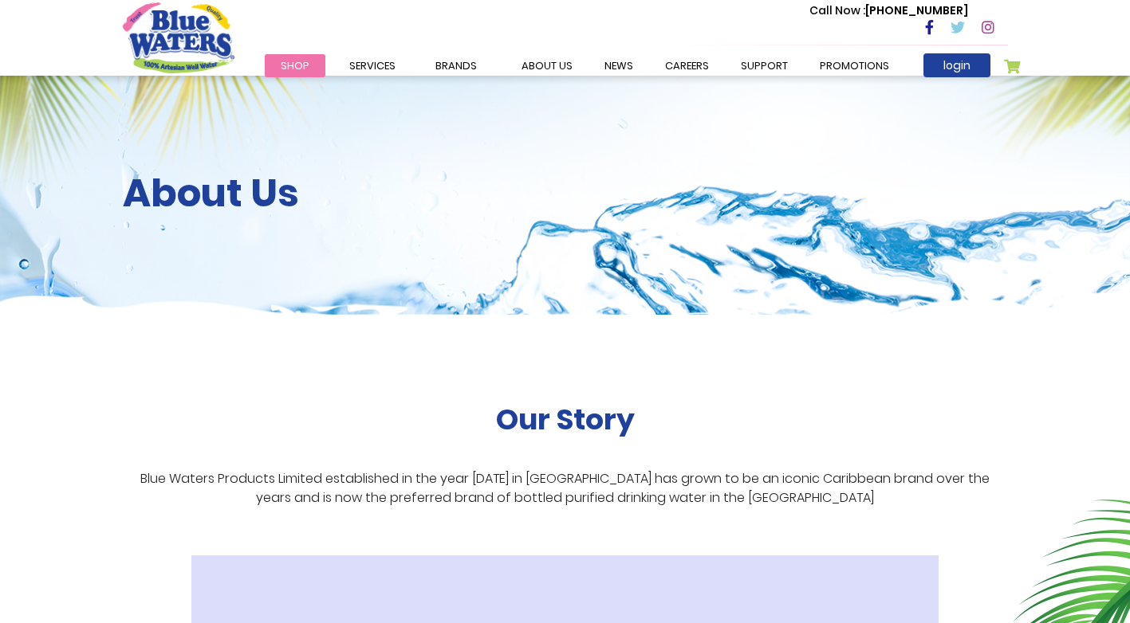  I want to click on h2: Our Story, so click(565, 419).